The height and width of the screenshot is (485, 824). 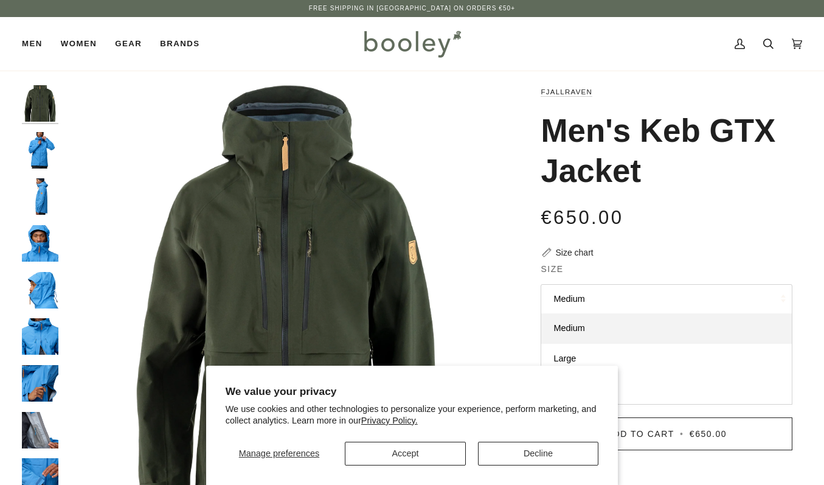 What do you see at coordinates (32, 44) in the screenshot?
I see `span: Men` at bounding box center [32, 44].